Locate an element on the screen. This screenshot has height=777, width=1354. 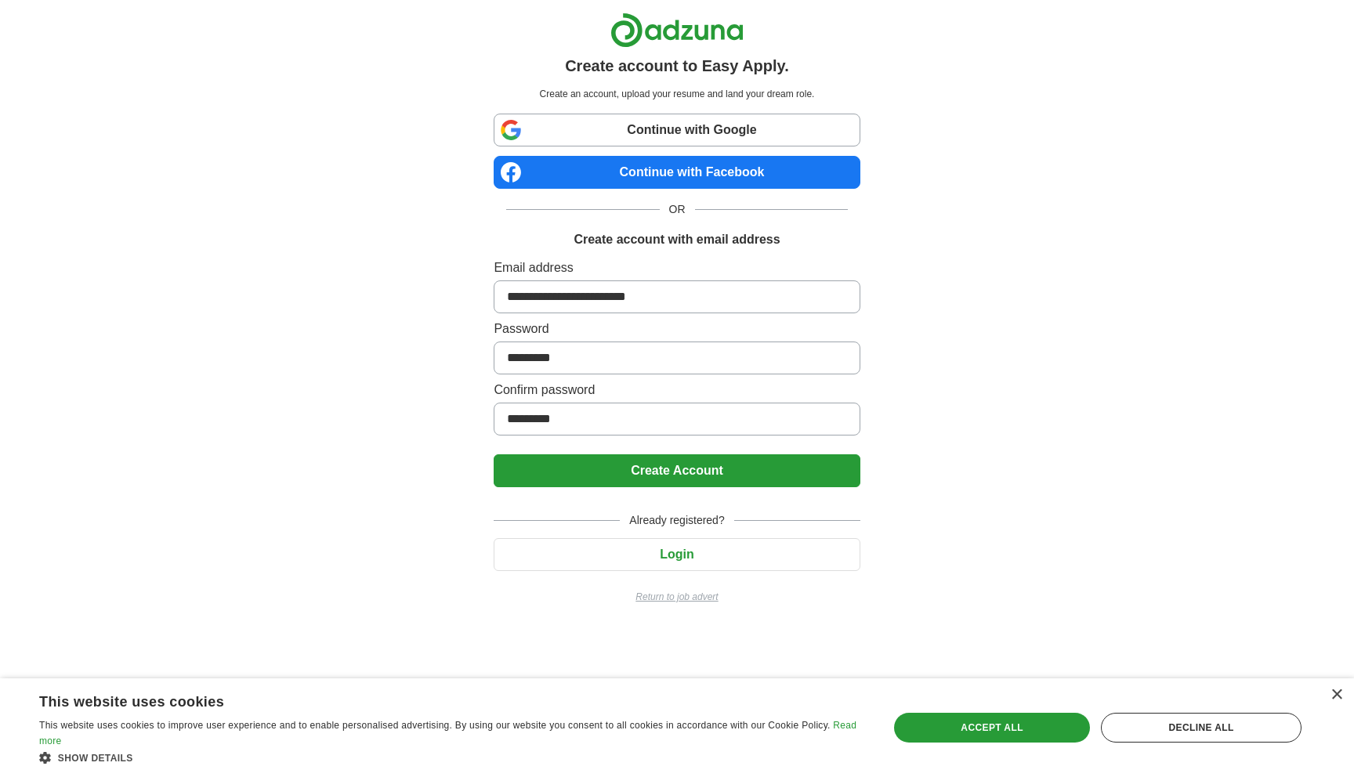
label: Password is located at coordinates (676, 329).